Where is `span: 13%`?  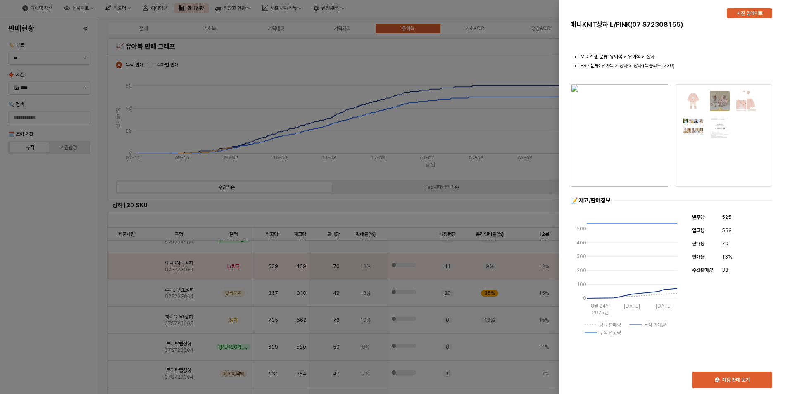 span: 13% is located at coordinates (726, 257).